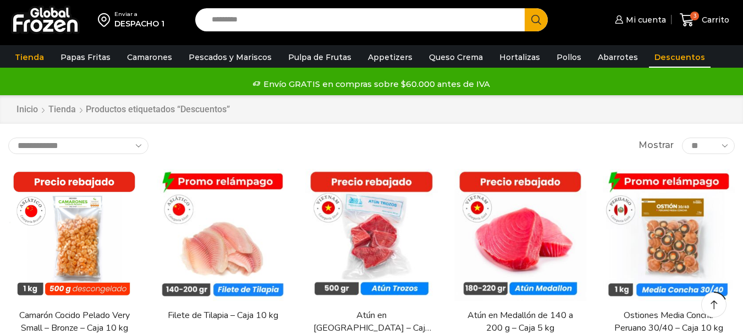  Describe the element at coordinates (150, 57) in the screenshot. I see `a: Camarones` at that location.